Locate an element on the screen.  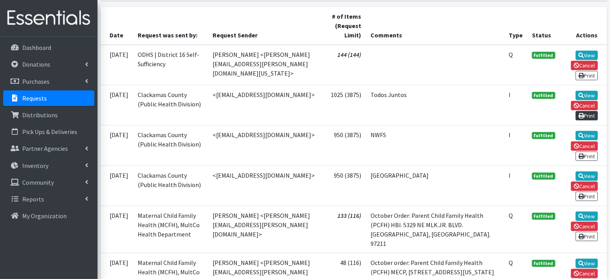
a: Reports is located at coordinates (49, 199).